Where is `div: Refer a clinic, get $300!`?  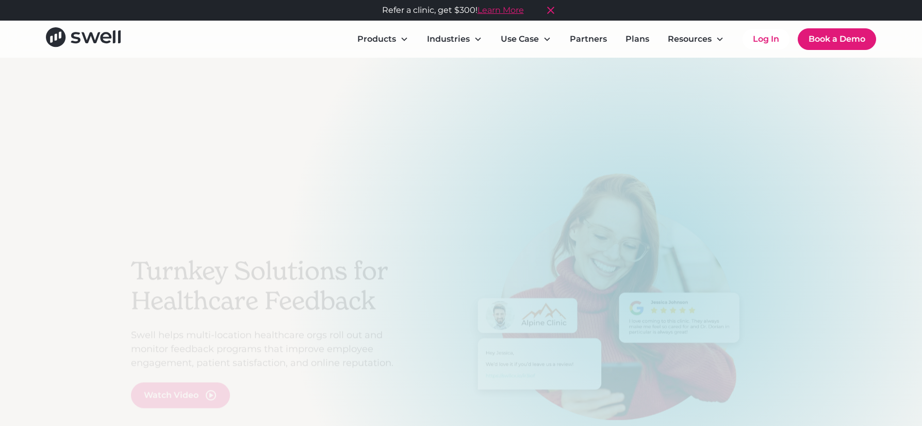
div: Refer a clinic, get $300! is located at coordinates (453, 10).